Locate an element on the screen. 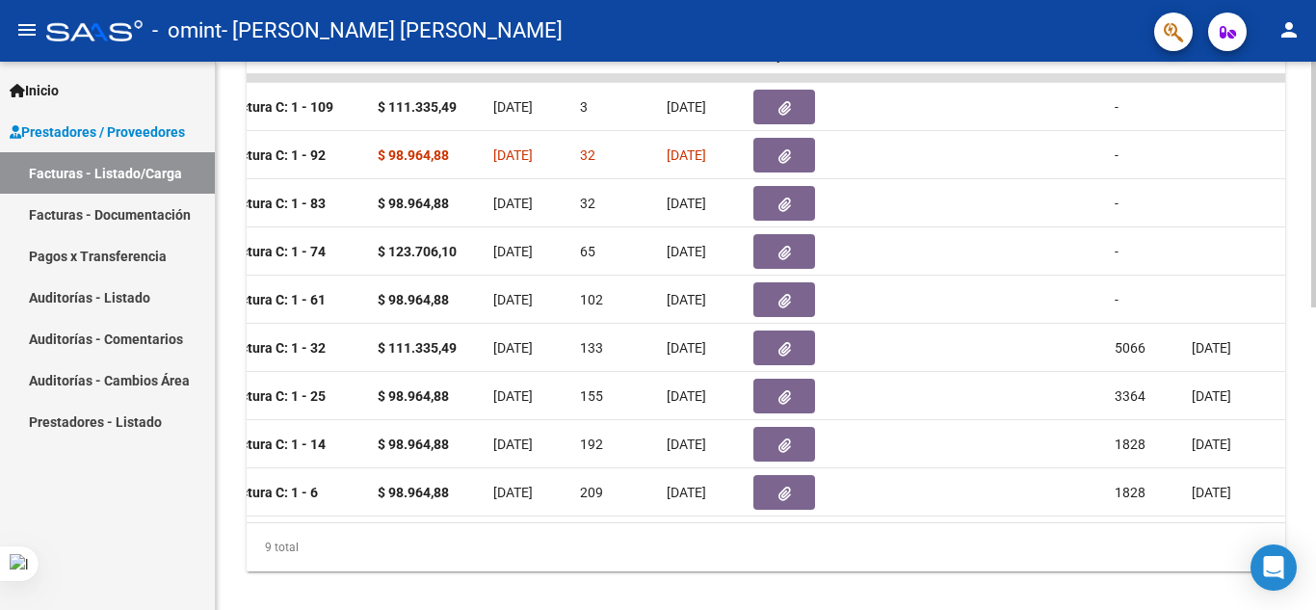  strong: $ 123.706,10 is located at coordinates (417, 251).